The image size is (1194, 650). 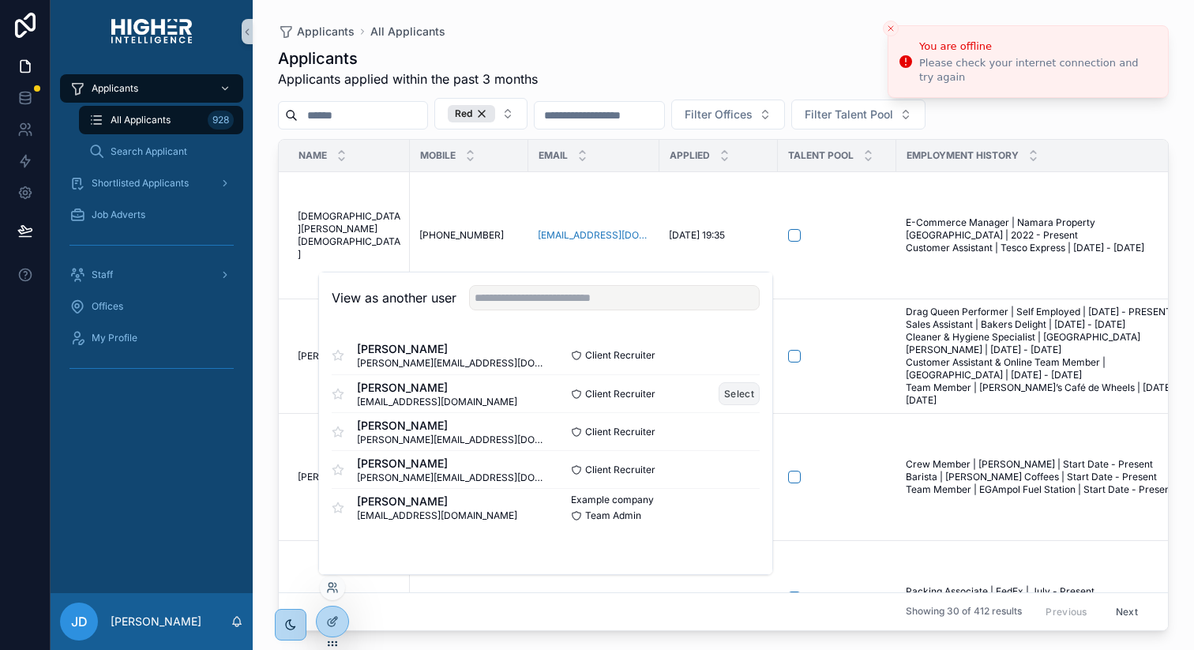 What do you see at coordinates (118, 215) in the screenshot?
I see `span: Job Adverts` at bounding box center [118, 215].